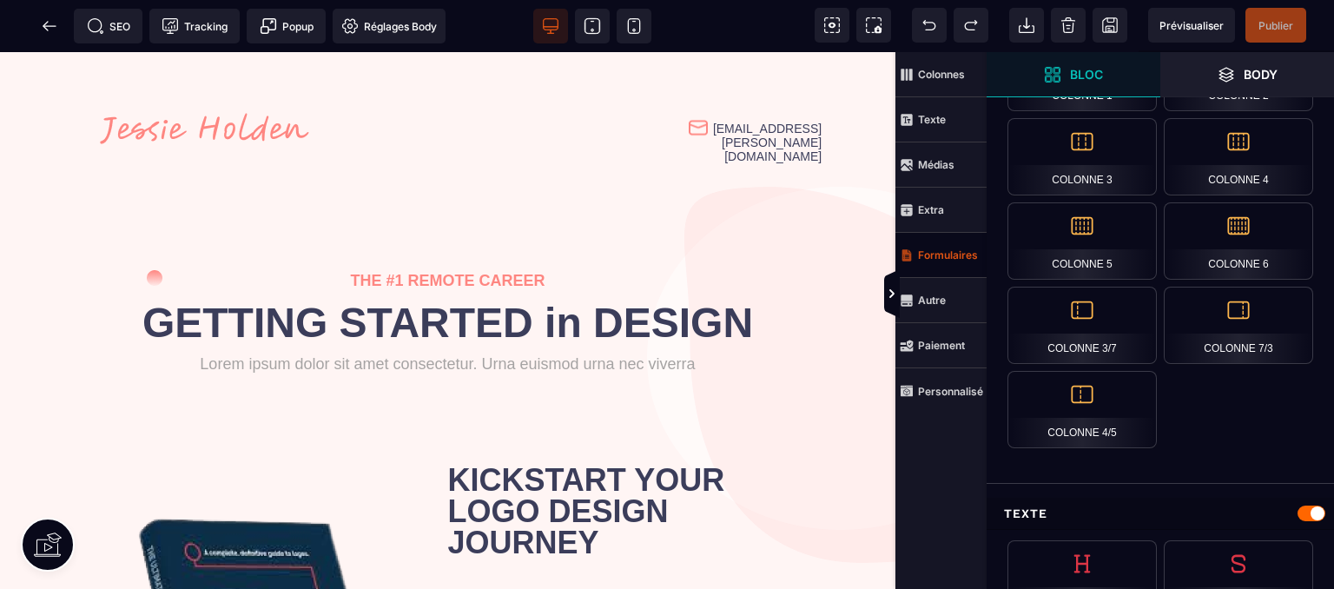 The height and width of the screenshot is (589, 1334). What do you see at coordinates (1026, 25) in the screenshot?
I see `span: Importer` at bounding box center [1026, 25].